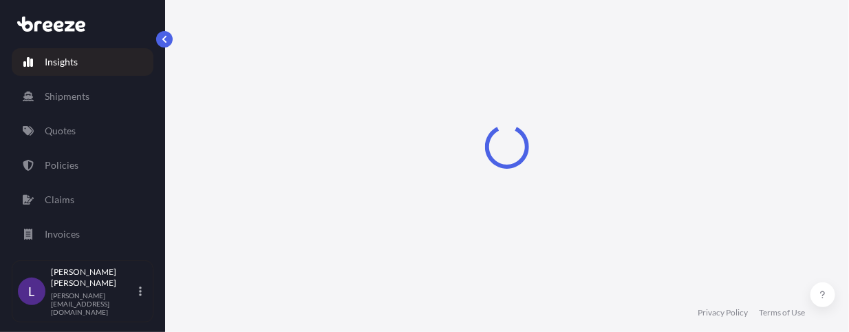 The width and height of the screenshot is (849, 332). I want to click on p: Invoices, so click(62, 234).